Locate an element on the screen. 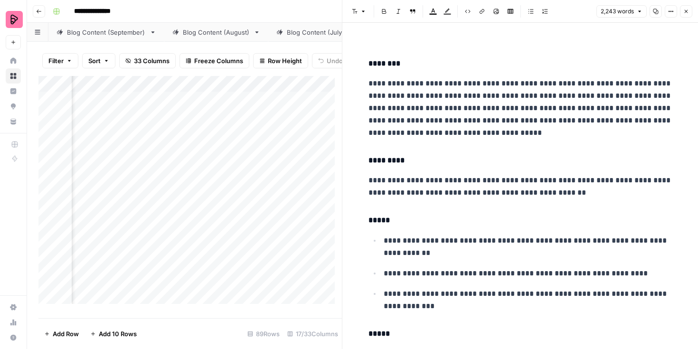  button: Sort is located at coordinates (99, 61).